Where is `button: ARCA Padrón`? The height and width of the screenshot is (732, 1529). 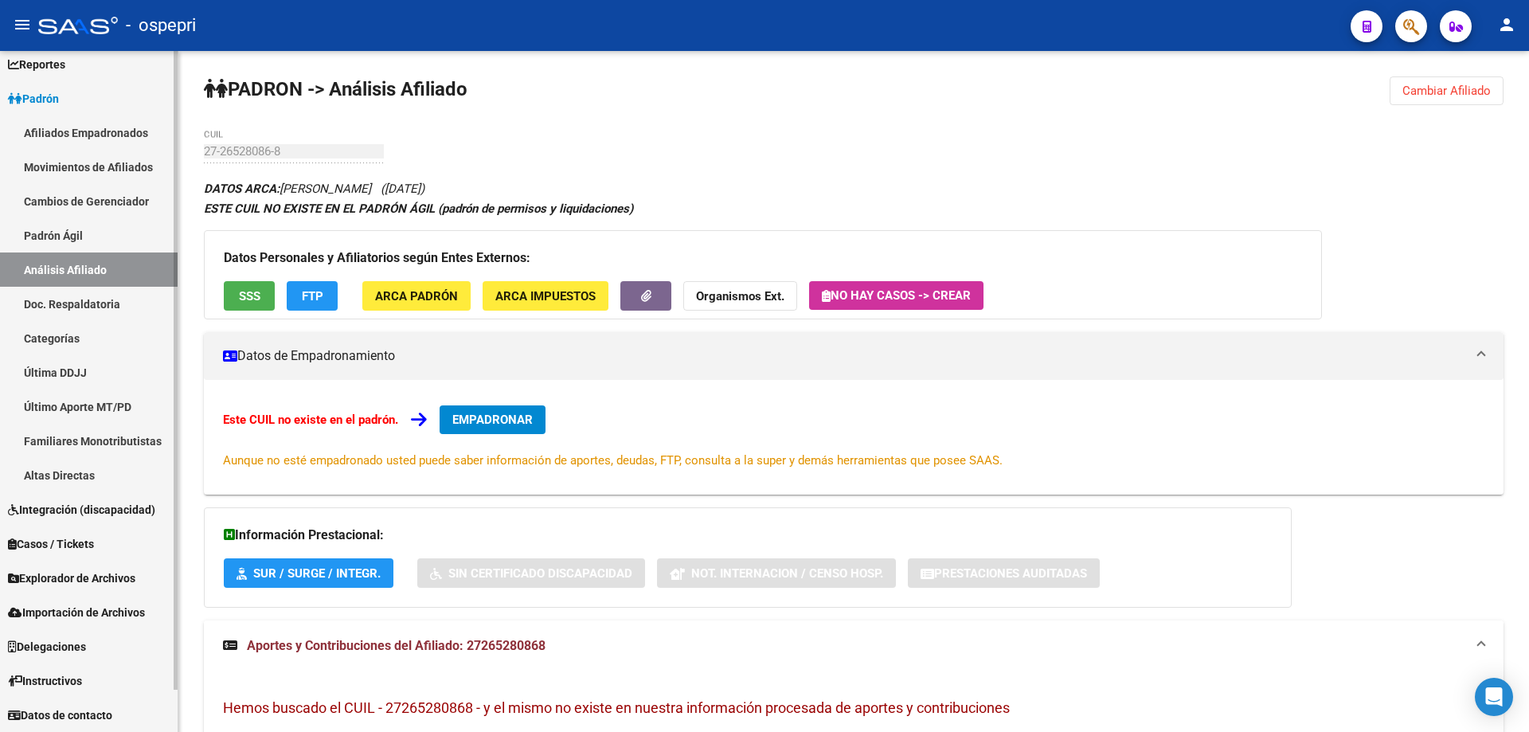 button: ARCA Padrón is located at coordinates (416, 295).